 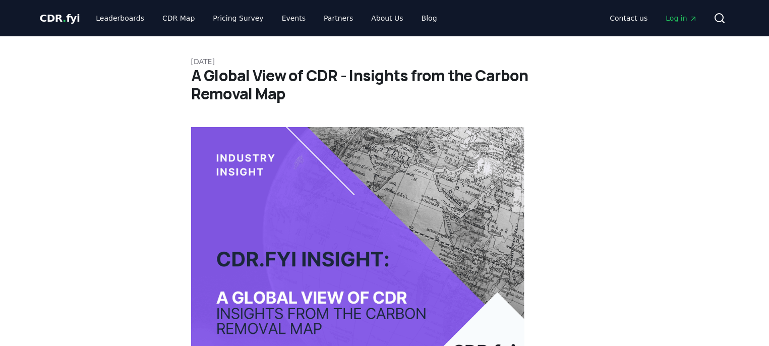 What do you see at coordinates (238, 18) in the screenshot?
I see `a: Pricing Survey` at bounding box center [238, 18].